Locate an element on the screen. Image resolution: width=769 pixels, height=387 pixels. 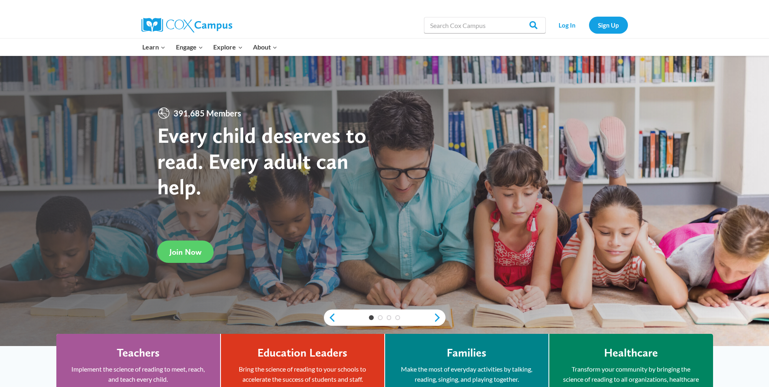
a: next is located at coordinates (439, 317).